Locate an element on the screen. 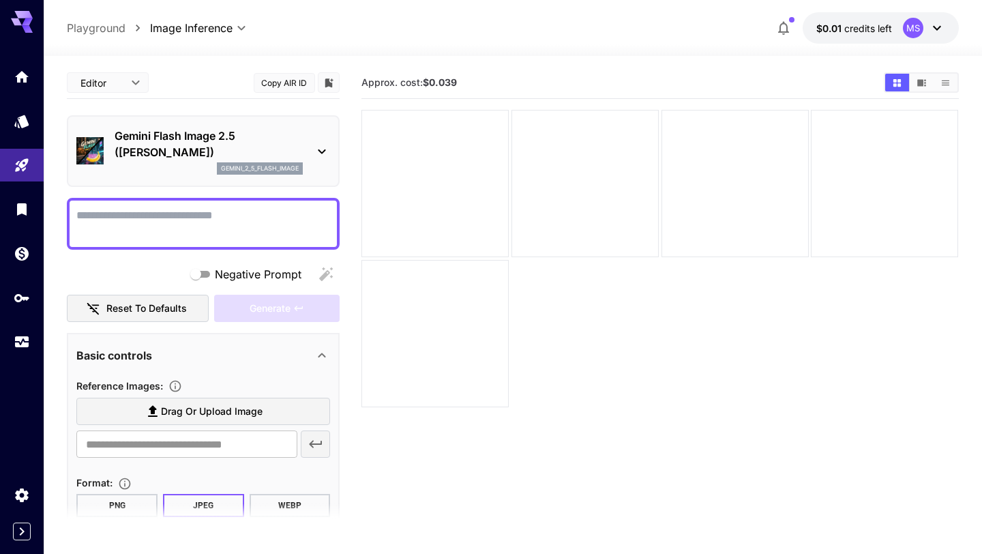  label: Drag or upload image is located at coordinates (203, 411).